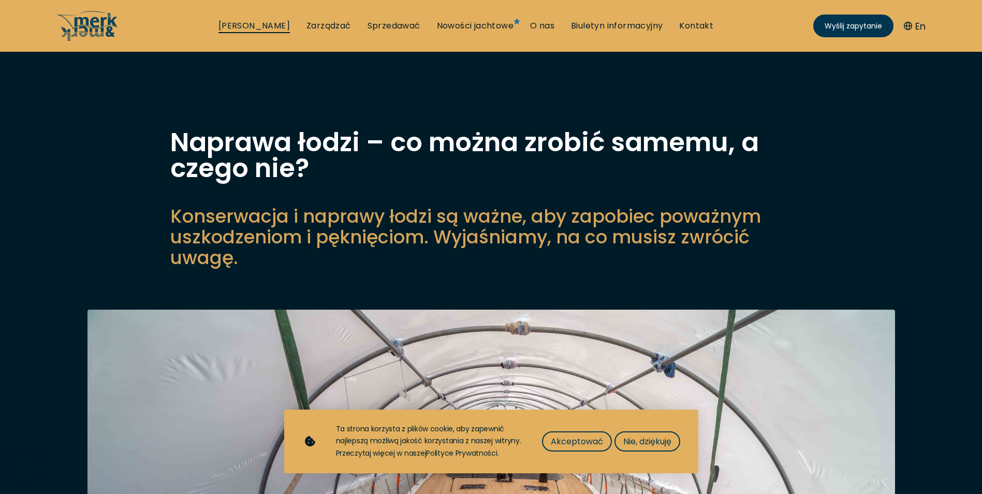  Describe the element at coordinates (617, 26) in the screenshot. I see `a: Biuletyn informacyjny` at that location.